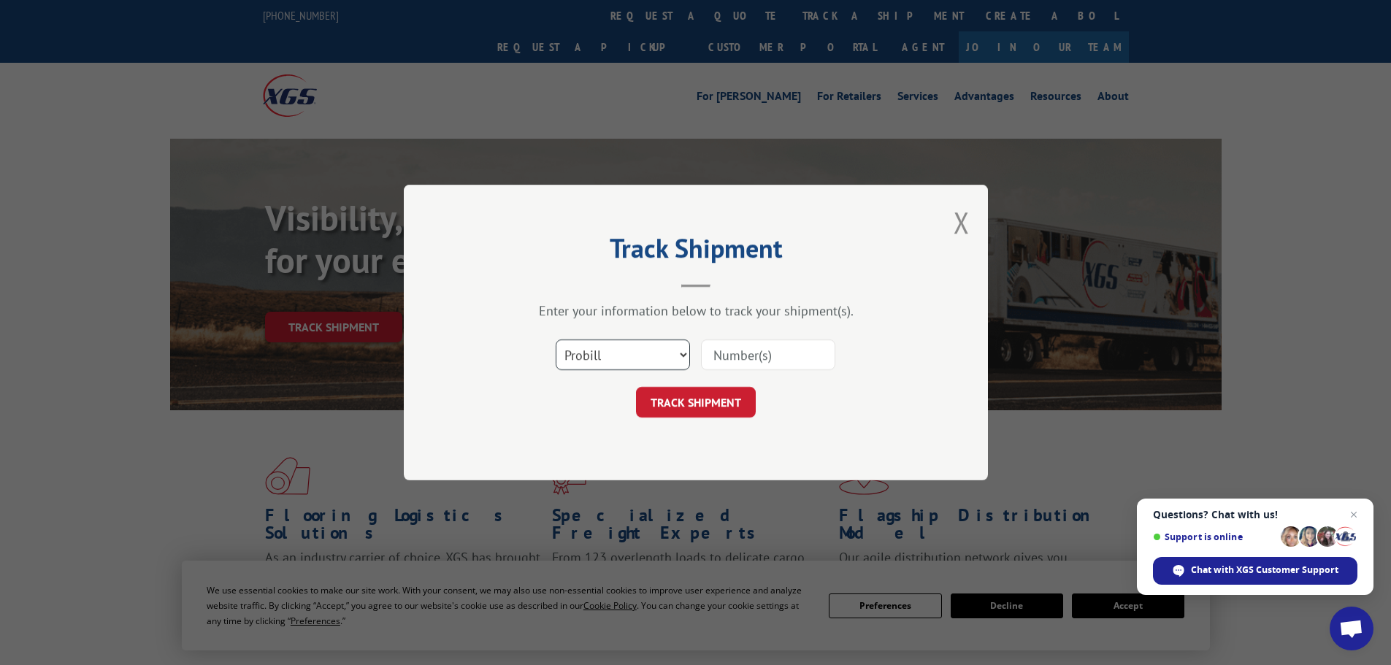 The image size is (1391, 665). Describe the element at coordinates (1214, 537) in the screenshot. I see `span: Support is online` at that location.